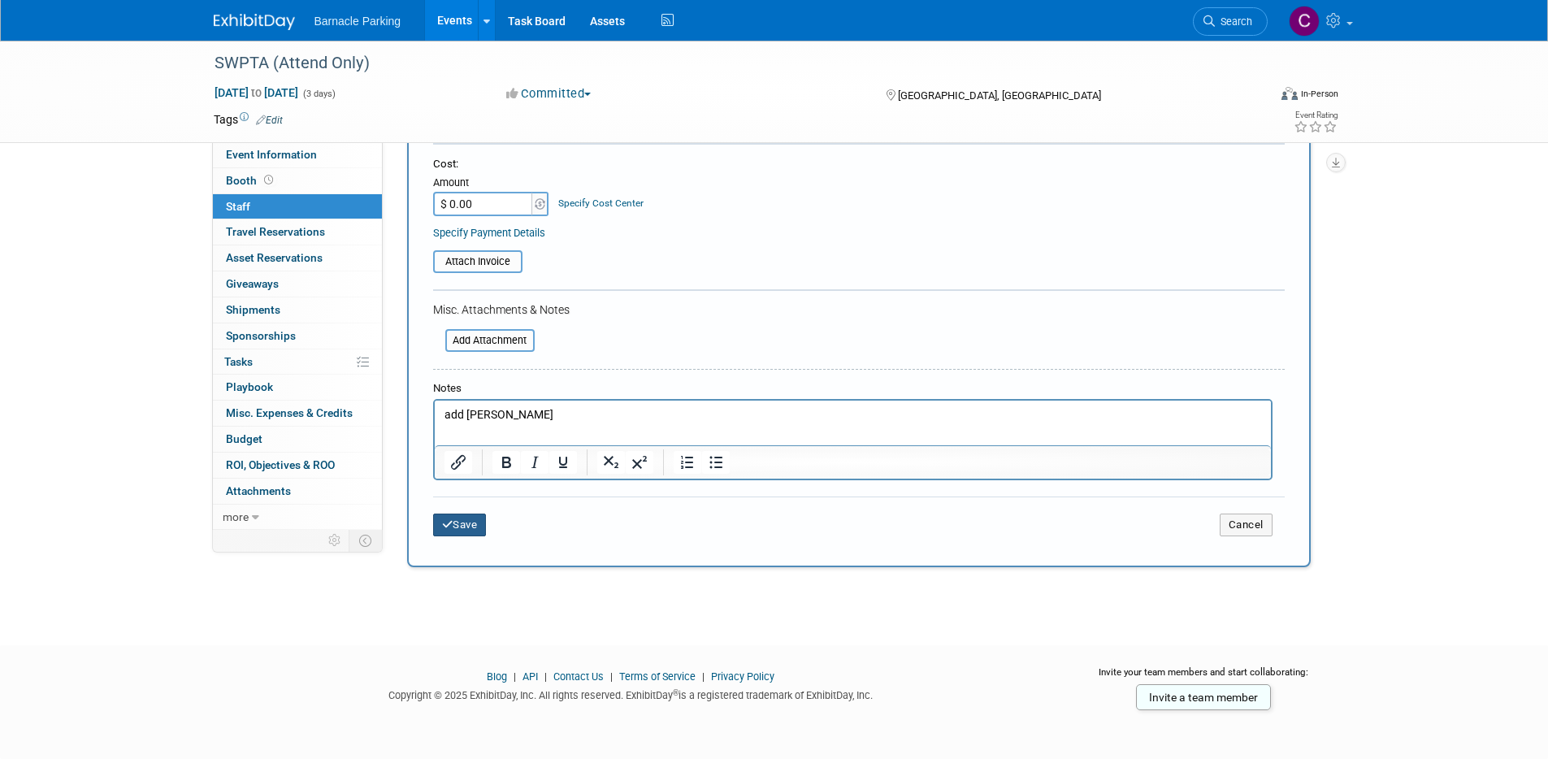 The width and height of the screenshot is (1548, 759). I want to click on a: ROI, Objectives & ROO, so click(297, 465).